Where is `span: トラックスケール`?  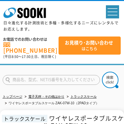 span: トラックスケール is located at coordinates (25, 118).